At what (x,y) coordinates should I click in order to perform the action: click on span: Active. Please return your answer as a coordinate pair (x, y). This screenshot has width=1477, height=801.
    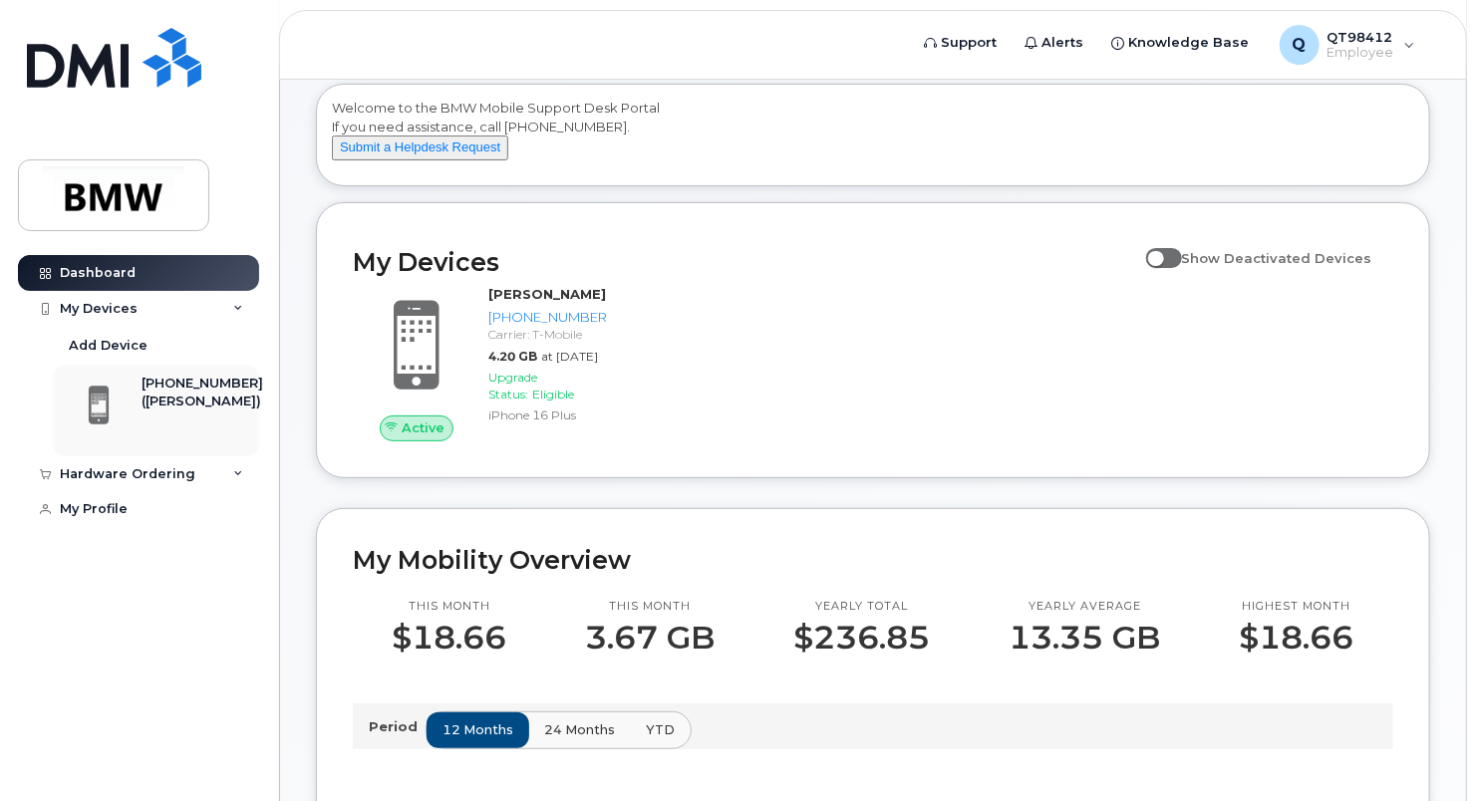
    Looking at the image, I should click on (423, 428).